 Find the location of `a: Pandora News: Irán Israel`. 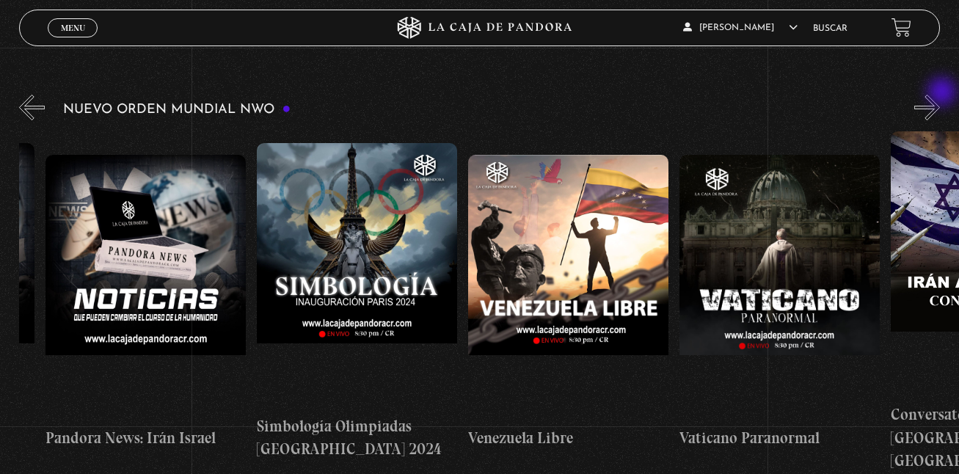

a: Pandora News: Irán Israel is located at coordinates (145, 302).